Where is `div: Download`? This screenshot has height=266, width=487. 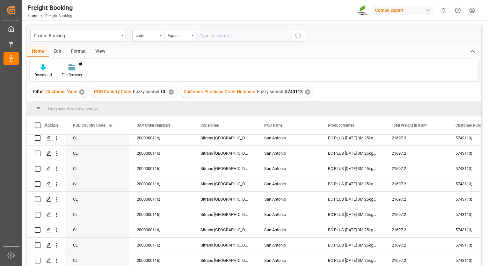 div: Download is located at coordinates (43, 75).